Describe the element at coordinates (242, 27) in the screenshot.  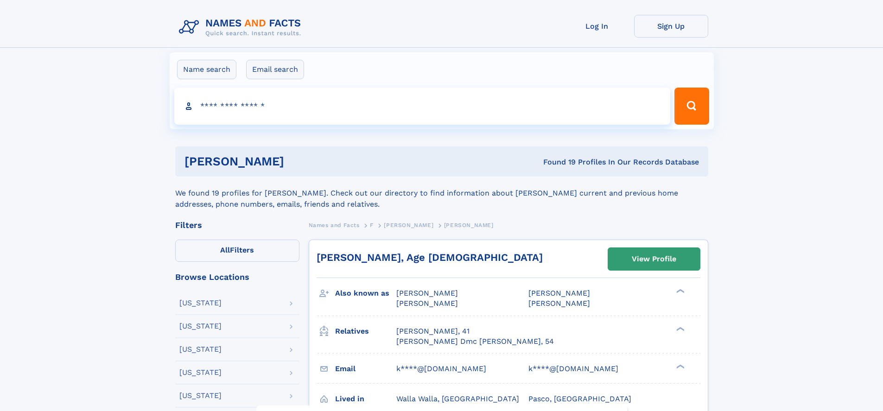
I see `img: Logo Names and Facts` at that location.